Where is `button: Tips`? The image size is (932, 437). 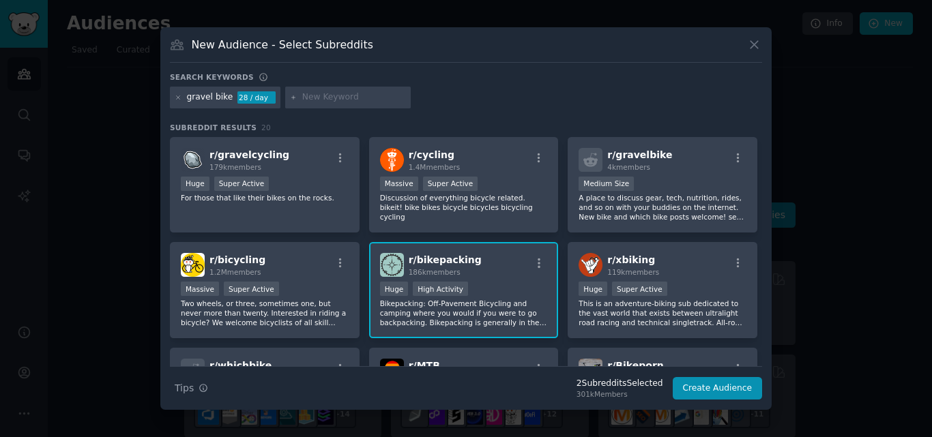 button: Tips is located at coordinates (191, 388).